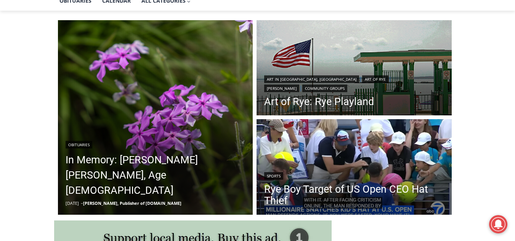 This screenshot has width=515, height=241. I want to click on a: Obituaries, so click(79, 145).